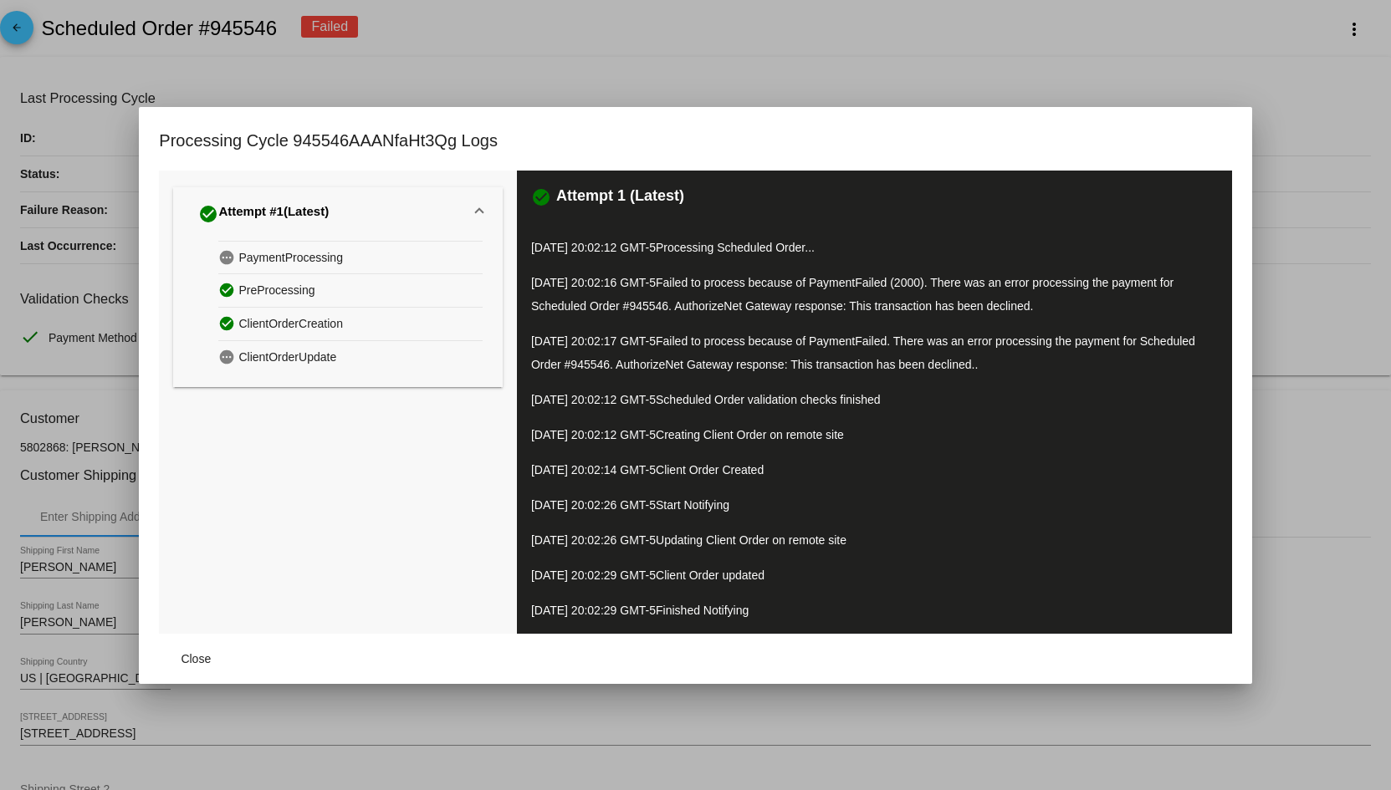 The image size is (1391, 790). What do you see at coordinates (751, 540) in the screenshot?
I see `span: Updating Client Order on remote site` at bounding box center [751, 540].